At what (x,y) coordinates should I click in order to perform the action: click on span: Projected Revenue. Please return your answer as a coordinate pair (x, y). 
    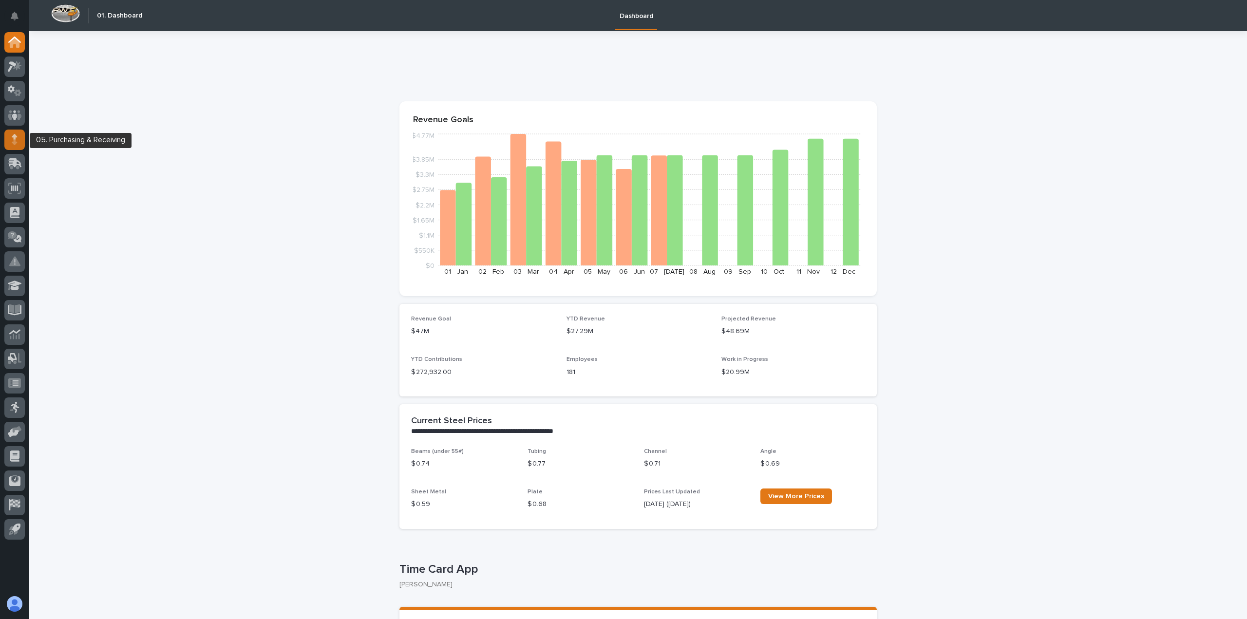
    Looking at the image, I should click on (749, 319).